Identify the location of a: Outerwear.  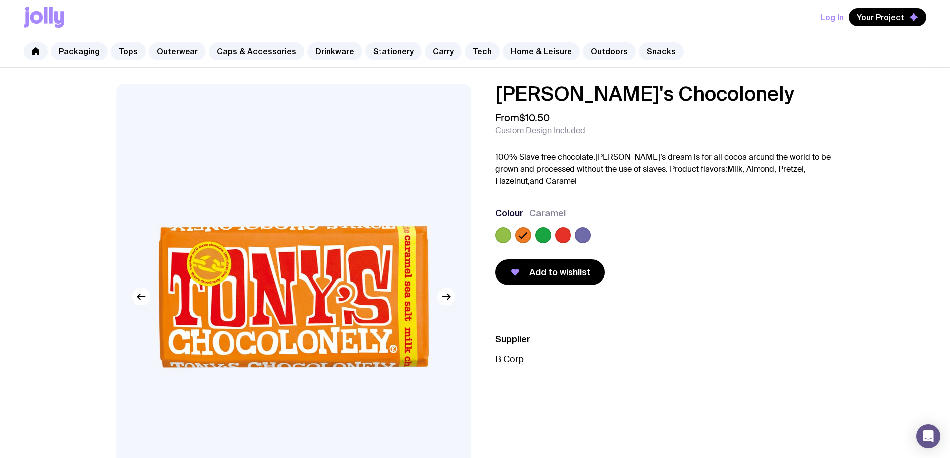
(177, 51).